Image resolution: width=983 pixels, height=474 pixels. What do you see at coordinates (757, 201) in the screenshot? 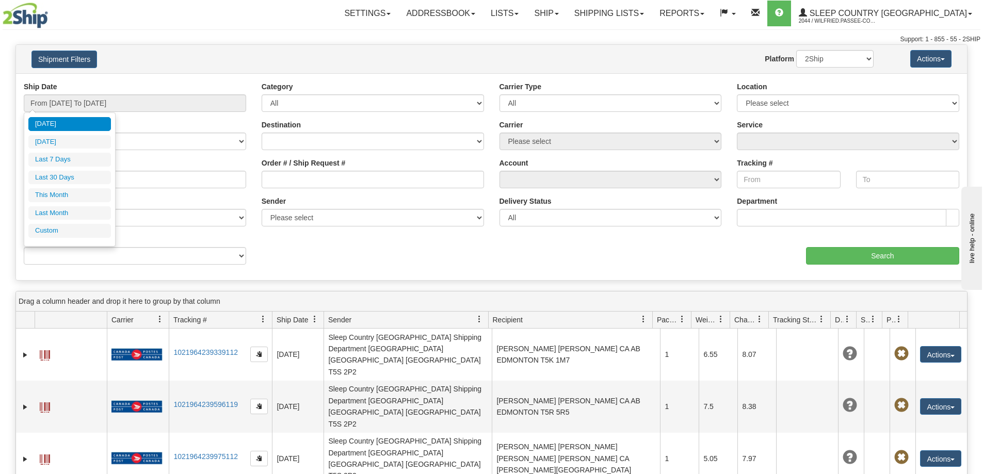
I see `label: Department` at bounding box center [757, 201].